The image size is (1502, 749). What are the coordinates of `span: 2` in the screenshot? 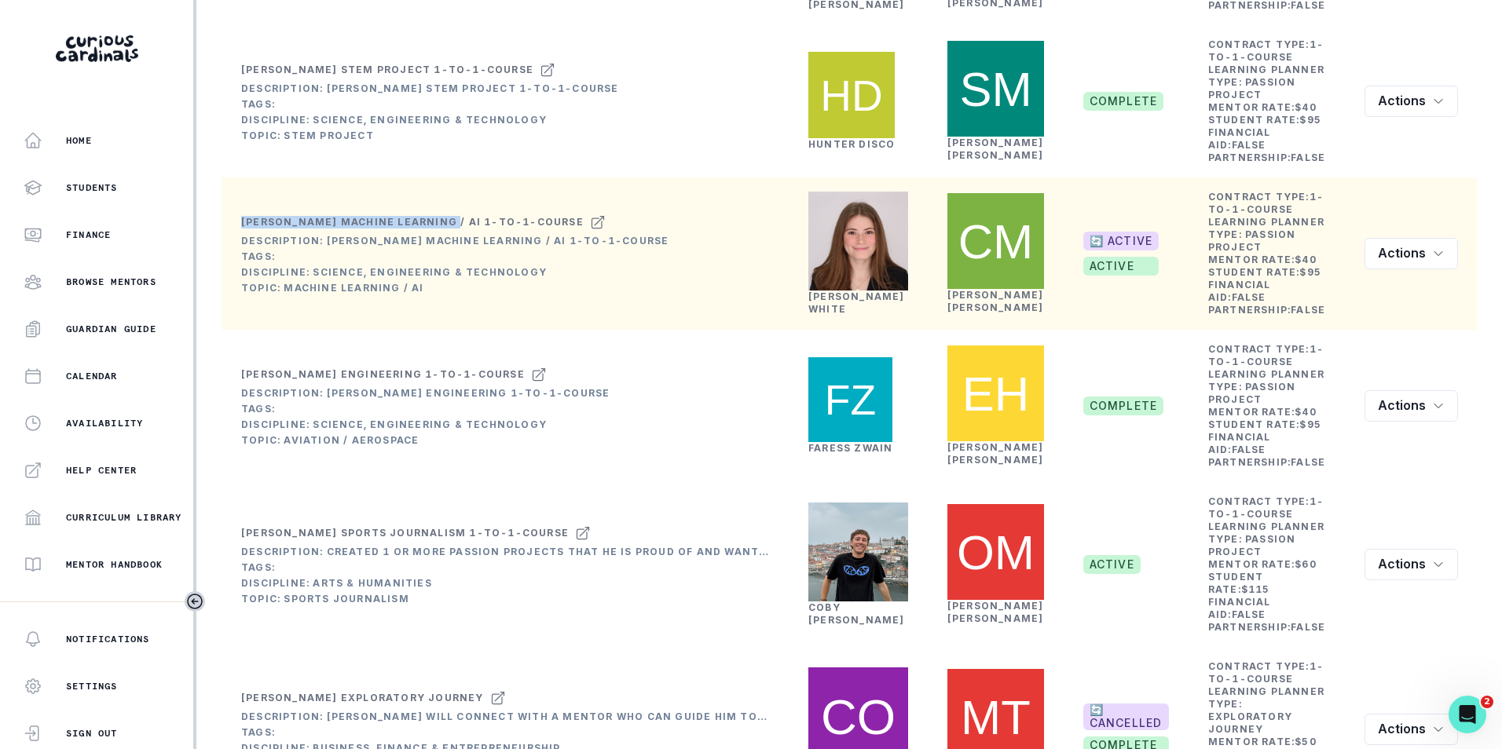 It's located at (1487, 702).